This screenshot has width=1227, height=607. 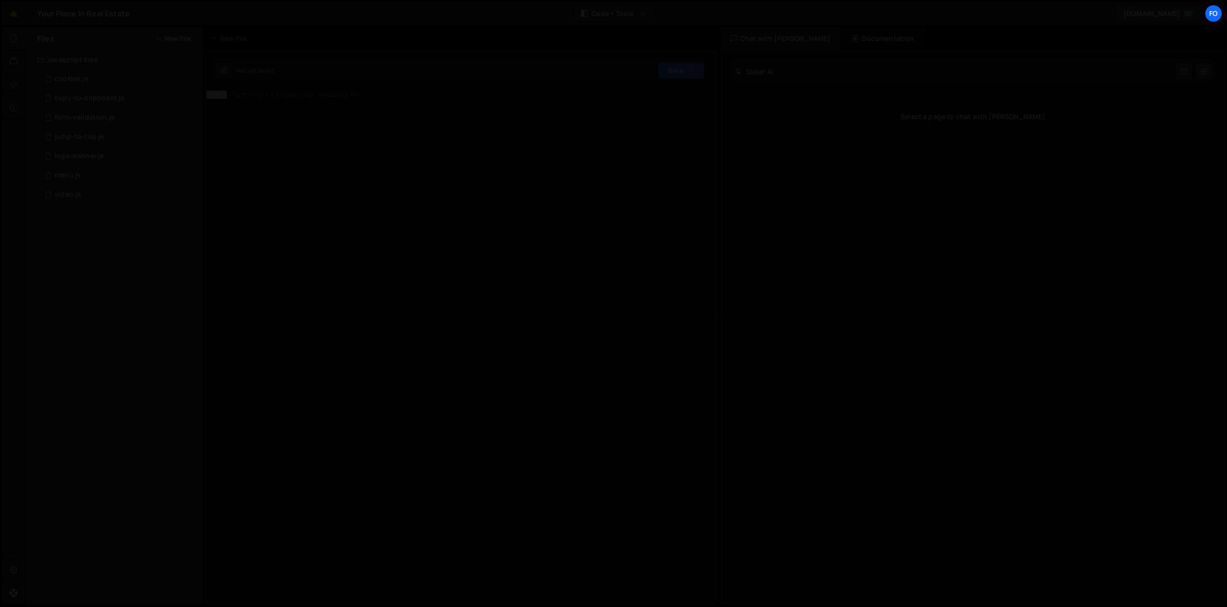 I want to click on button: Code + Tools, so click(x=614, y=14).